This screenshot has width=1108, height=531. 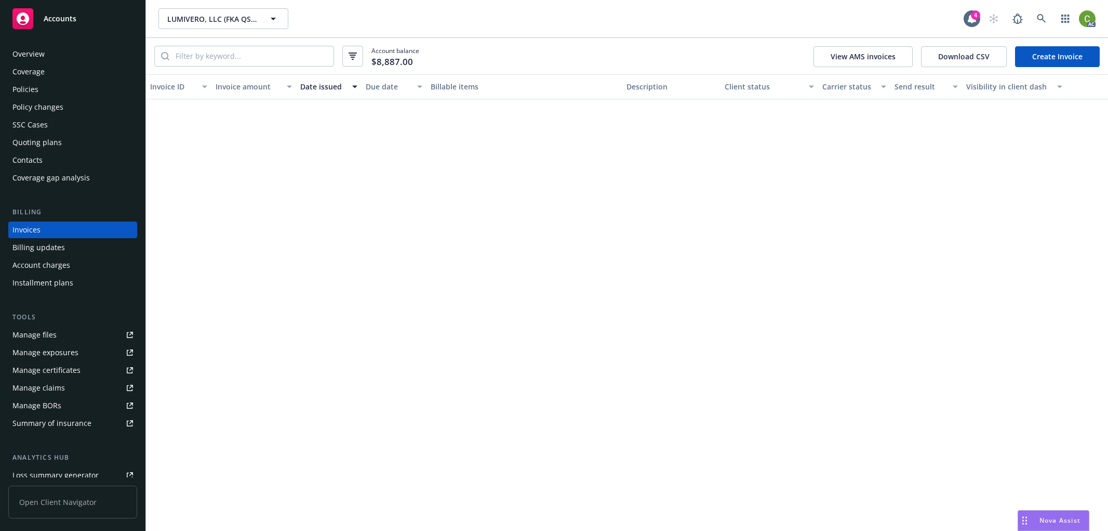 I want to click on a: Policies, so click(x=73, y=89).